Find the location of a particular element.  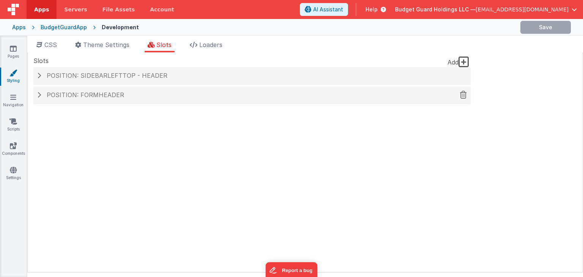

div: Apps is located at coordinates (19, 27).